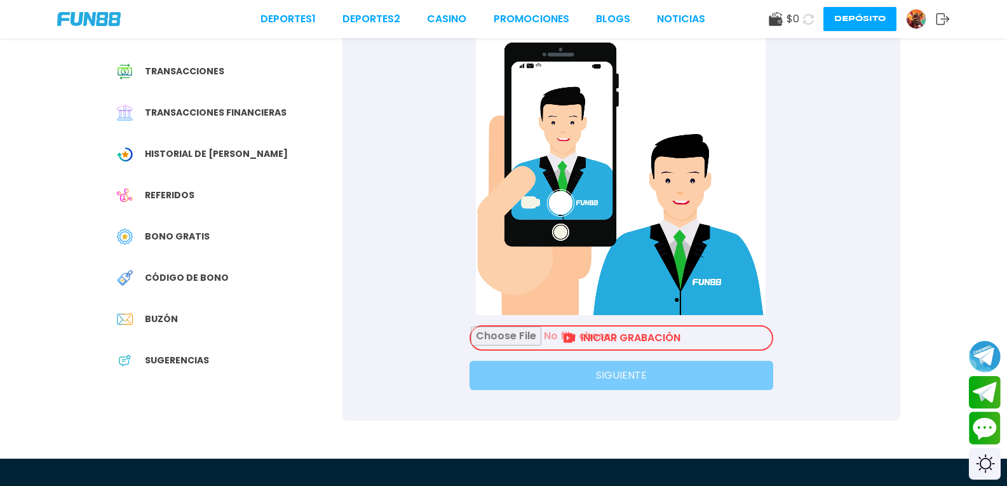  Describe the element at coordinates (177, 360) in the screenshot. I see `span: Sugerencias` at that location.